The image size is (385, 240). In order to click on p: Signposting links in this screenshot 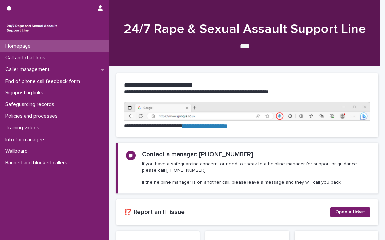, I will do `click(25, 93)`.